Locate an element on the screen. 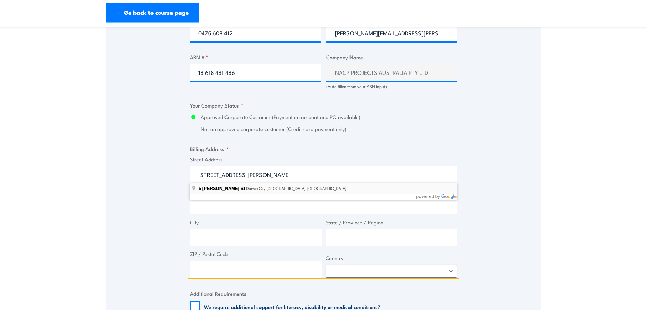 This screenshot has height=310, width=647. label: Country is located at coordinates (392, 258).